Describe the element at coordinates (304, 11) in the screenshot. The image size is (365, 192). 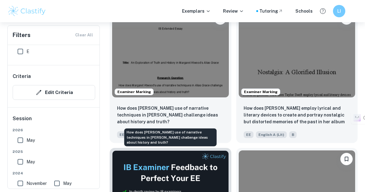
I see `a: Schools` at that location.